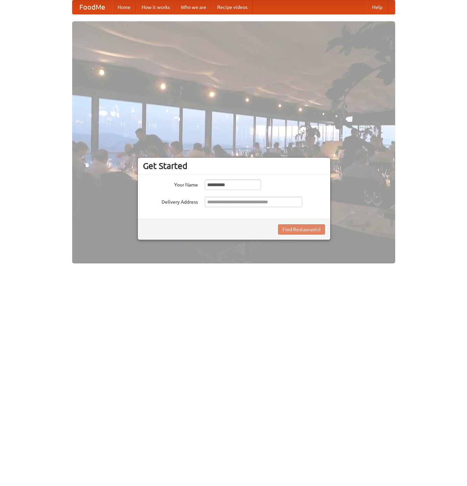  I want to click on a: FoodMe, so click(92, 7).